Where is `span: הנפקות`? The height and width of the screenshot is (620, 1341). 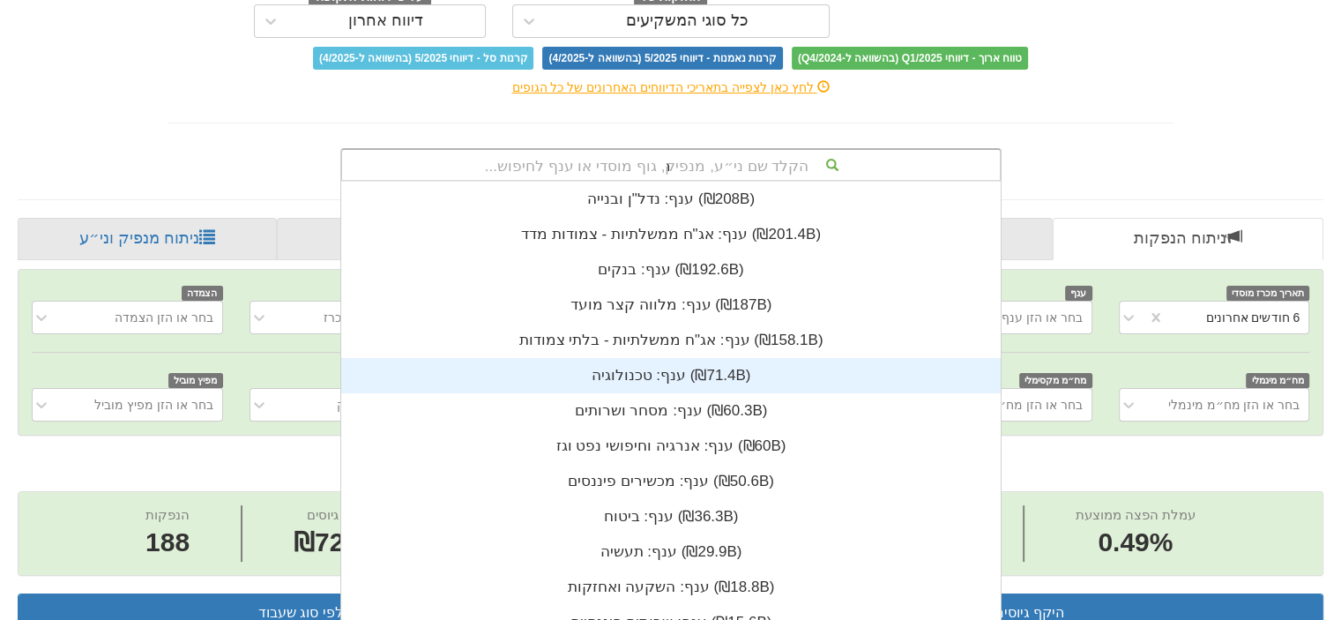 span: הנפקות is located at coordinates (168, 514).